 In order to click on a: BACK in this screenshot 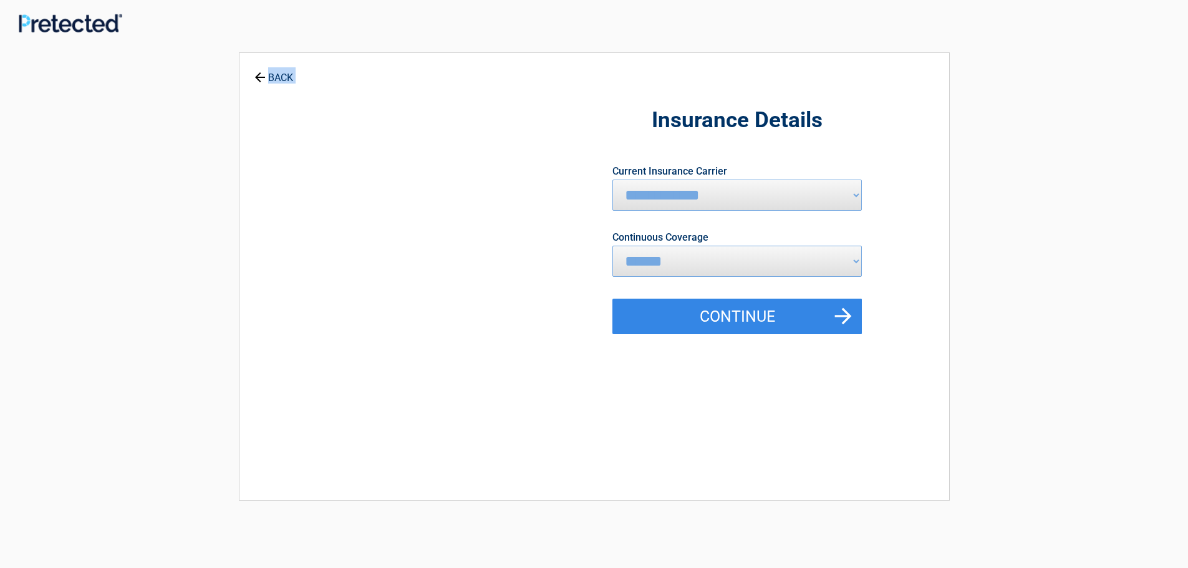, I will do `click(274, 72)`.